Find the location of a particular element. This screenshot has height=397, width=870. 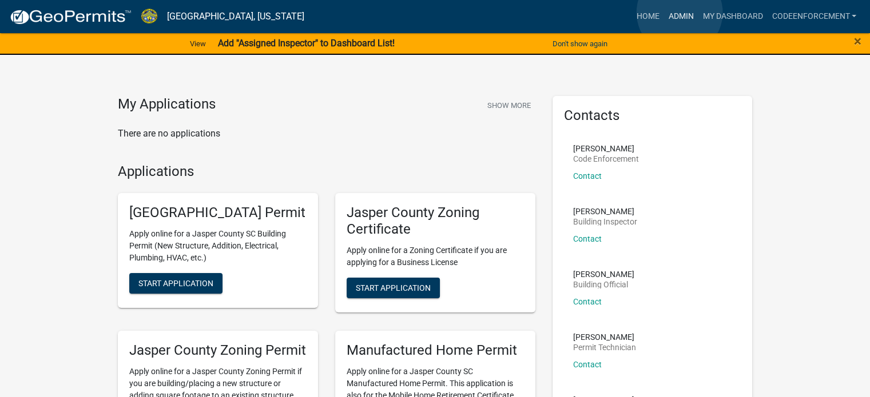

p: There are no applications is located at coordinates (326, 134).